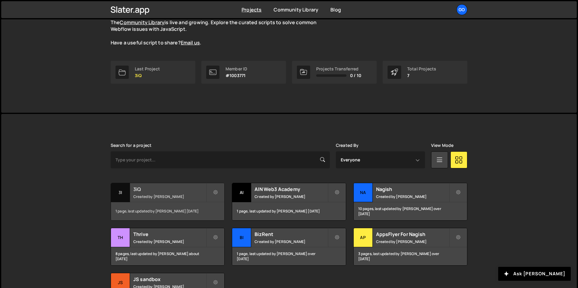 This screenshot has width=578, height=288. I want to click on div: Projects Transferred, so click(339, 69).